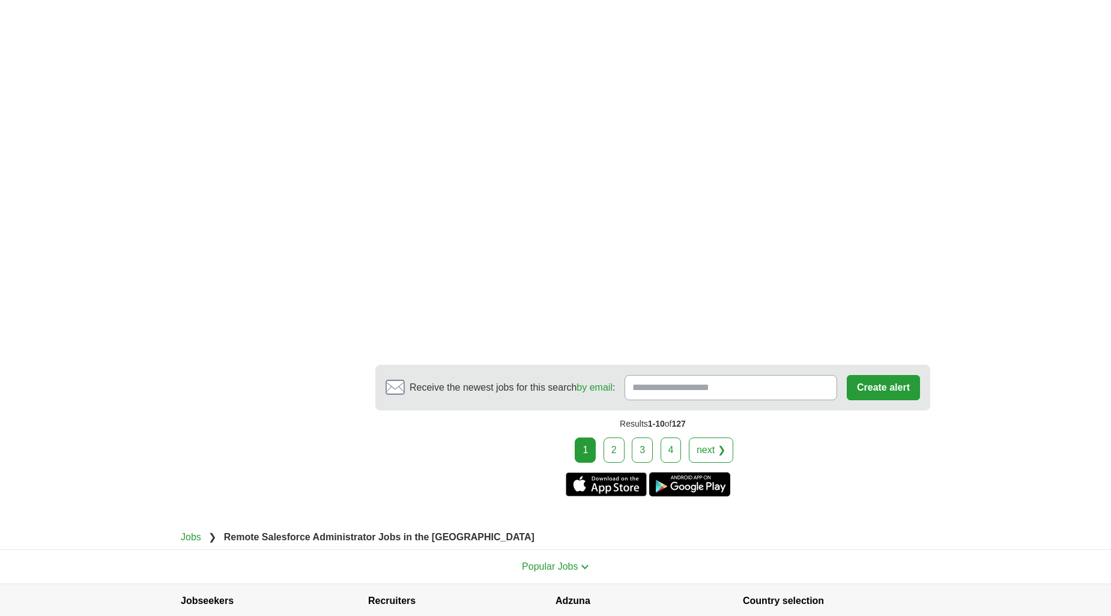 The image size is (1111, 616). I want to click on img: toggle icon, so click(585, 566).